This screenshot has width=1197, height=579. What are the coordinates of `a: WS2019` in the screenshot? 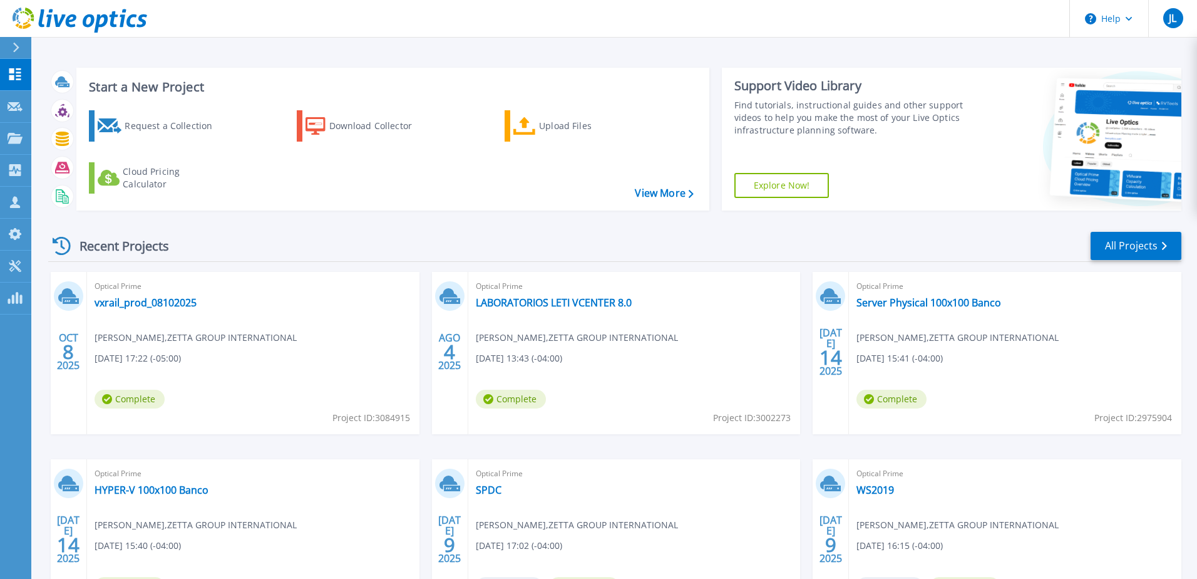 It's located at (875, 490).